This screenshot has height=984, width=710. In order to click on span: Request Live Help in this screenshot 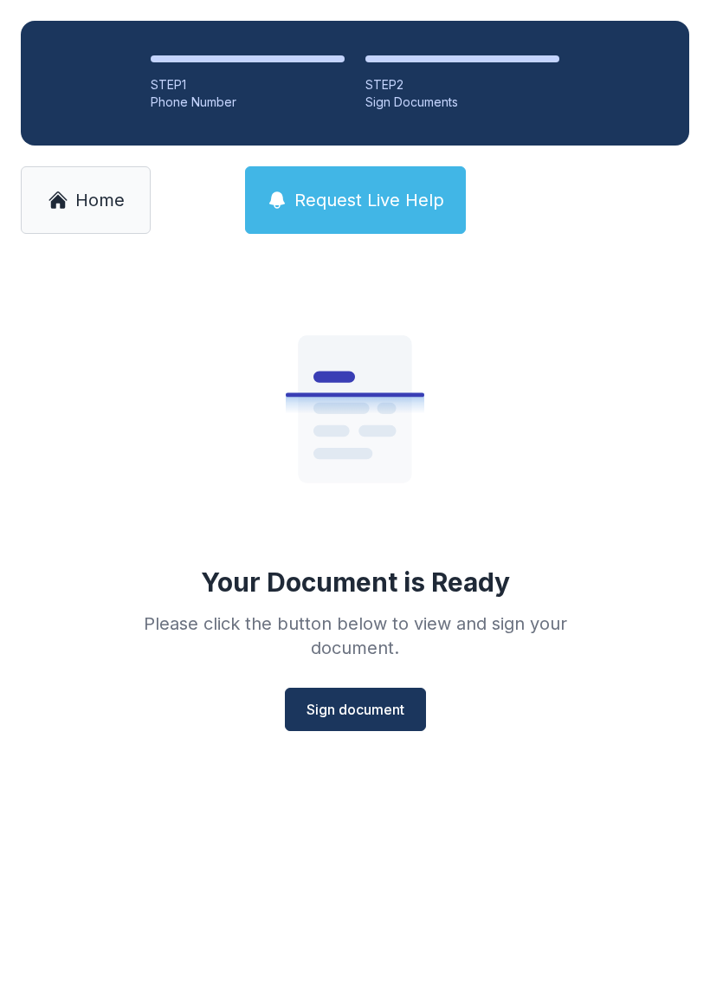, I will do `click(369, 200)`.